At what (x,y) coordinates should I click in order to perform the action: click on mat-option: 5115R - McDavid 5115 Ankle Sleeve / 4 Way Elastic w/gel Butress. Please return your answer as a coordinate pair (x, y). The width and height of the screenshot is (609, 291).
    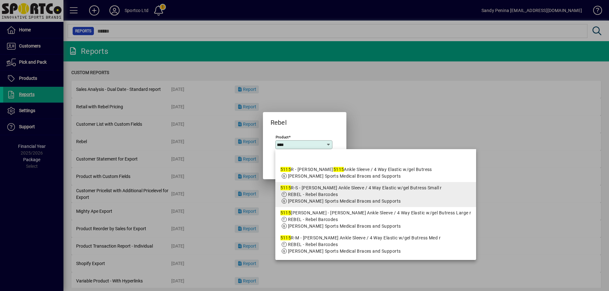
    Looking at the image, I should click on (376, 173).